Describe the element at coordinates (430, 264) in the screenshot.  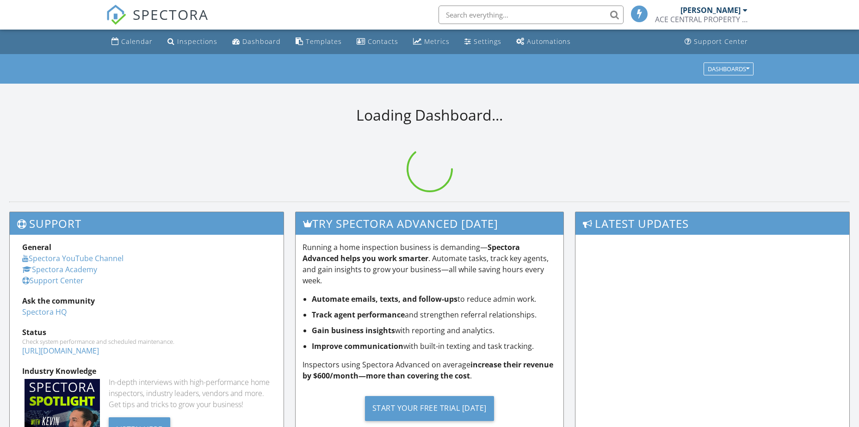
I see `p: Running a home inspection business is demanding— . Automate tasks, track key agents, and gain ins...` at that location.